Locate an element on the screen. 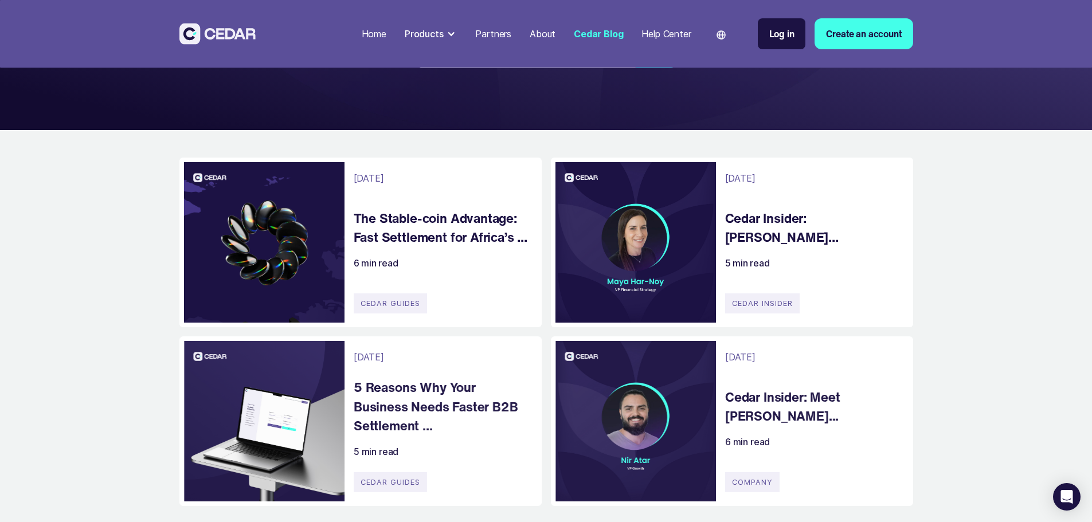 The width and height of the screenshot is (1092, 522). div: Partners is located at coordinates (493, 34).